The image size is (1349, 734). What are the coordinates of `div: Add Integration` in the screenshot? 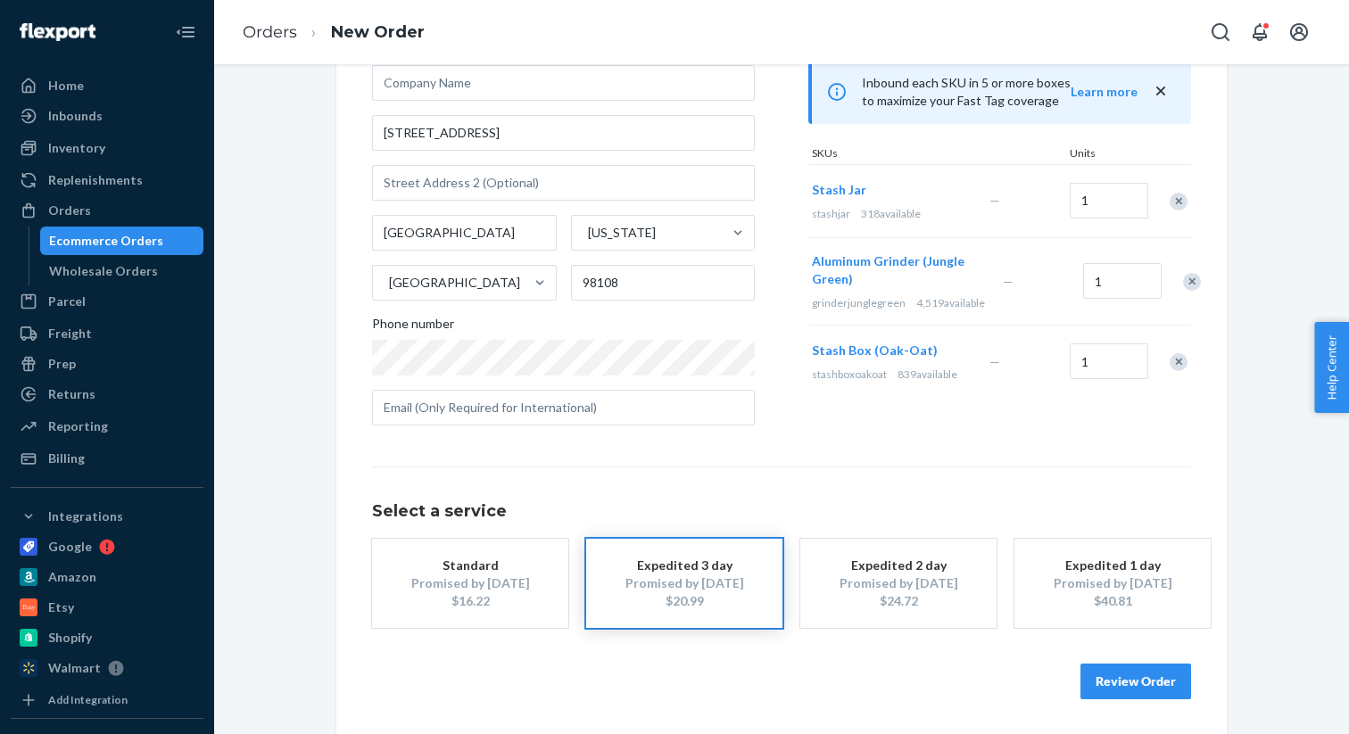 It's located at (87, 699).